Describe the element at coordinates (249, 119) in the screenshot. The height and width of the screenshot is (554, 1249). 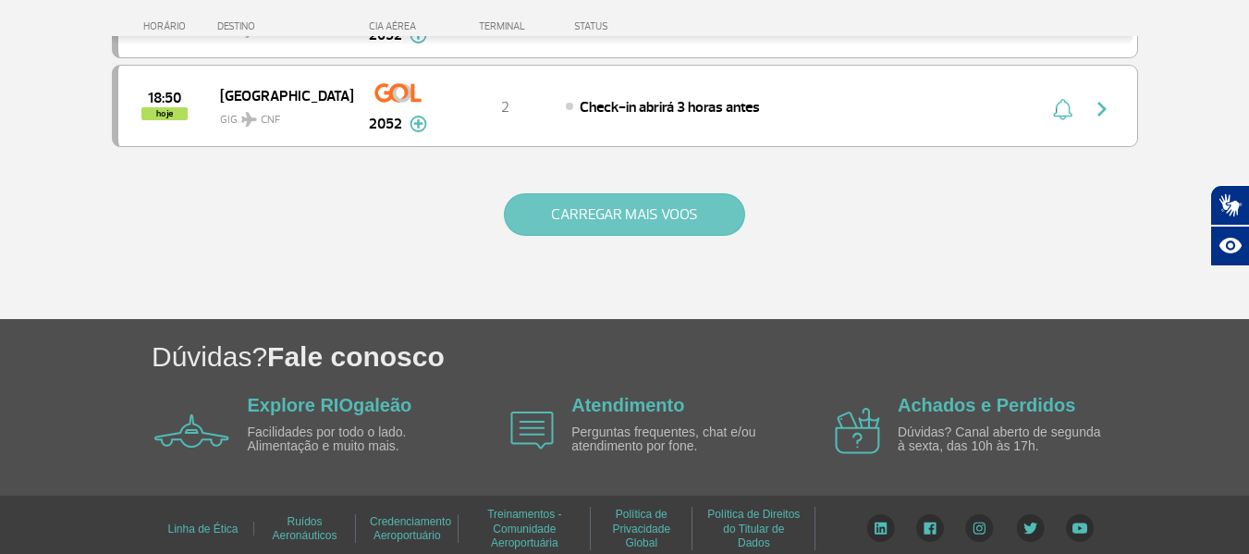
I see `img: destiny_airplane.svg` at that location.